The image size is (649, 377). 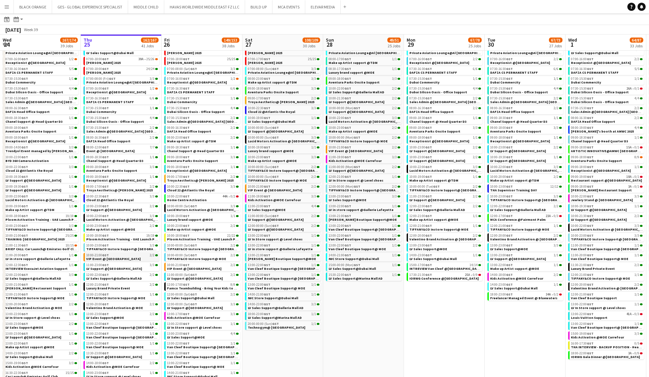 I want to click on span: 4/4, so click(x=71, y=89).